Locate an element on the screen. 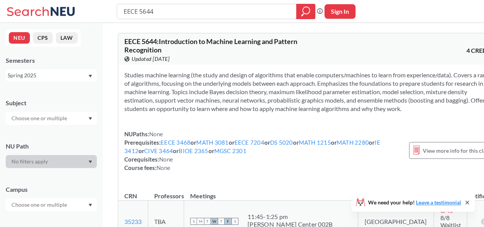  a: MATH 2280 is located at coordinates (353, 142).